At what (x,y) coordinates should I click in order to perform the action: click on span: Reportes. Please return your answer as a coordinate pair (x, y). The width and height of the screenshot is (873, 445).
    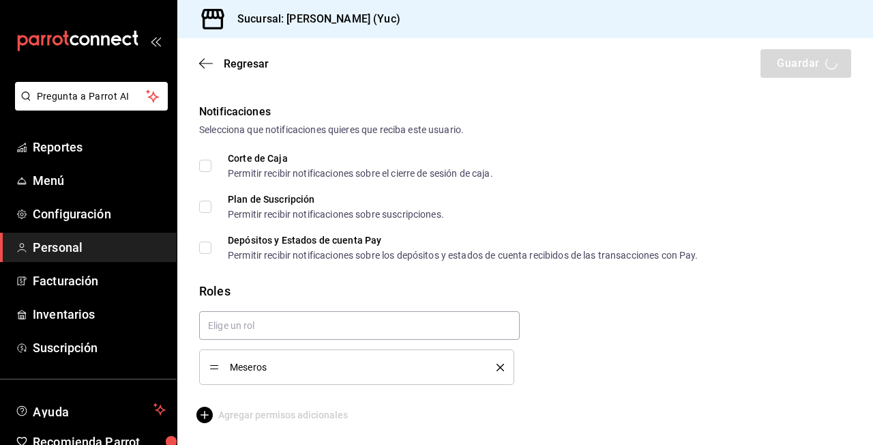
    Looking at the image, I should click on (99, 147).